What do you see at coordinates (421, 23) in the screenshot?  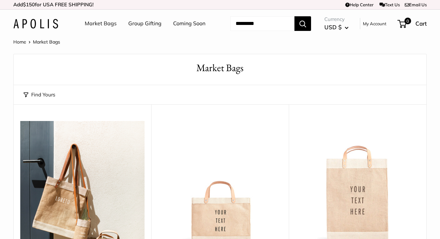 I see `span: Cart` at bounding box center [421, 23].